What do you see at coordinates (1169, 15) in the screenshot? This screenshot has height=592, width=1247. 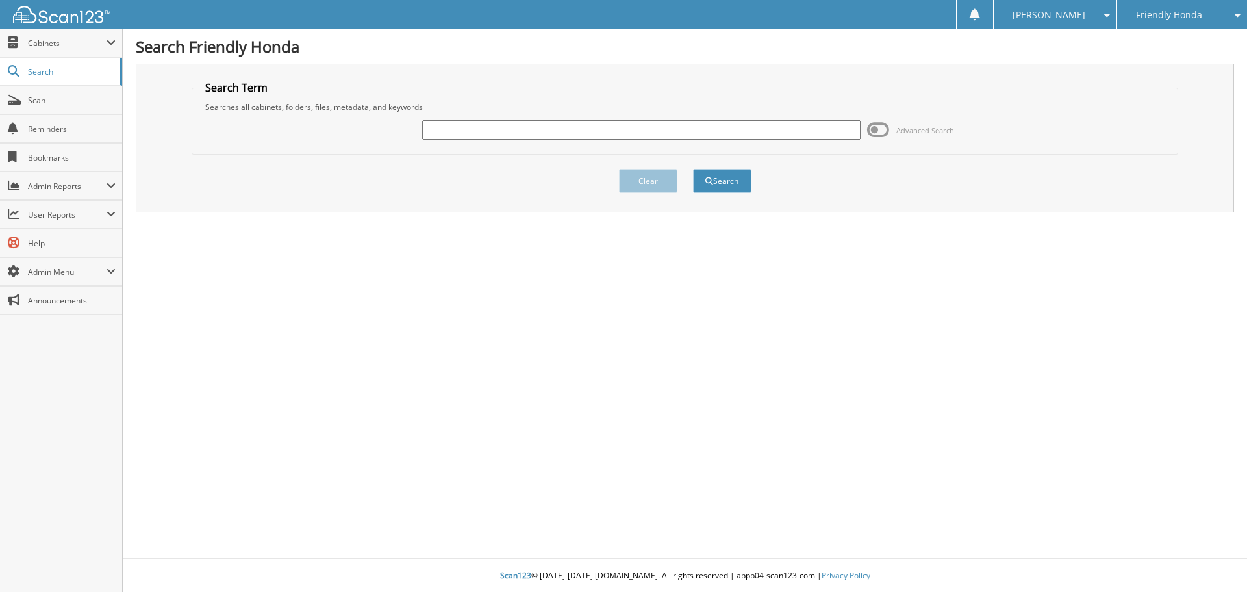 I see `span: Friendly Honda` at bounding box center [1169, 15].